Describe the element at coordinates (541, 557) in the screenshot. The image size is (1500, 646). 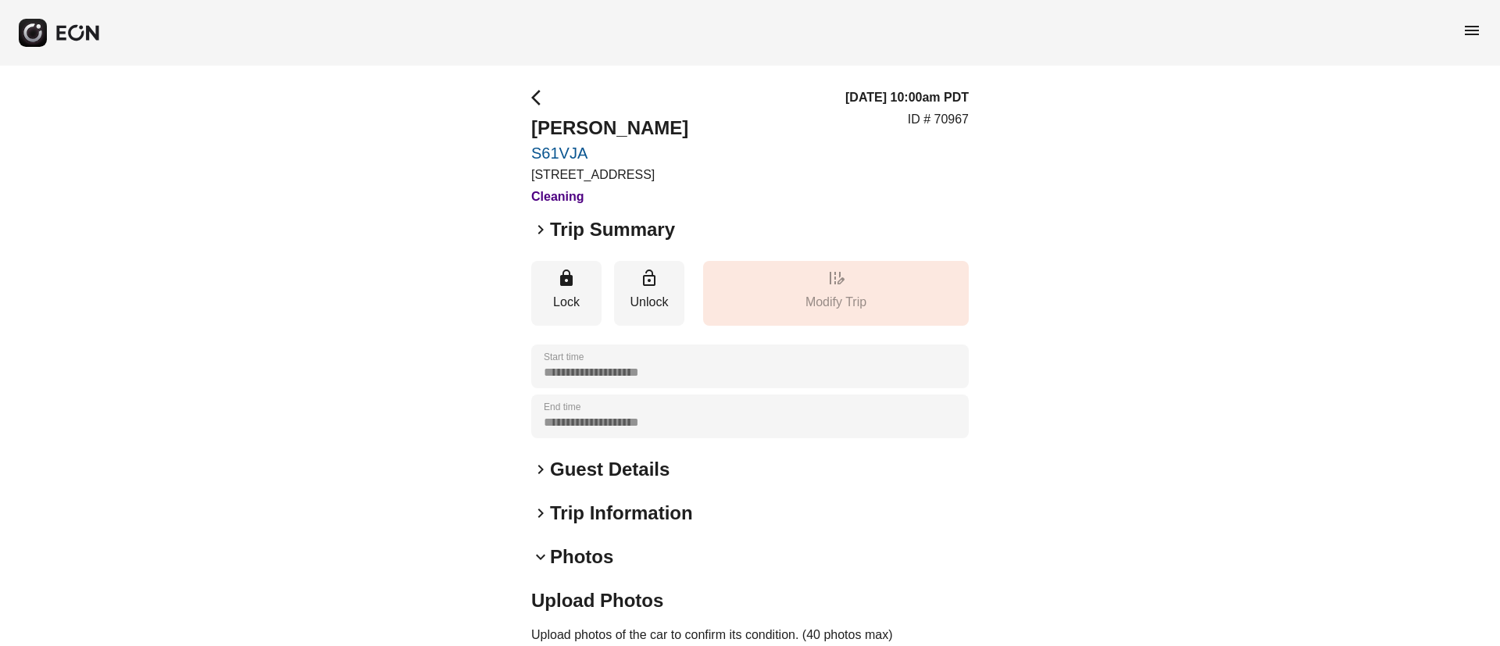
I see `span: keyboard_arrow_down` at that location.